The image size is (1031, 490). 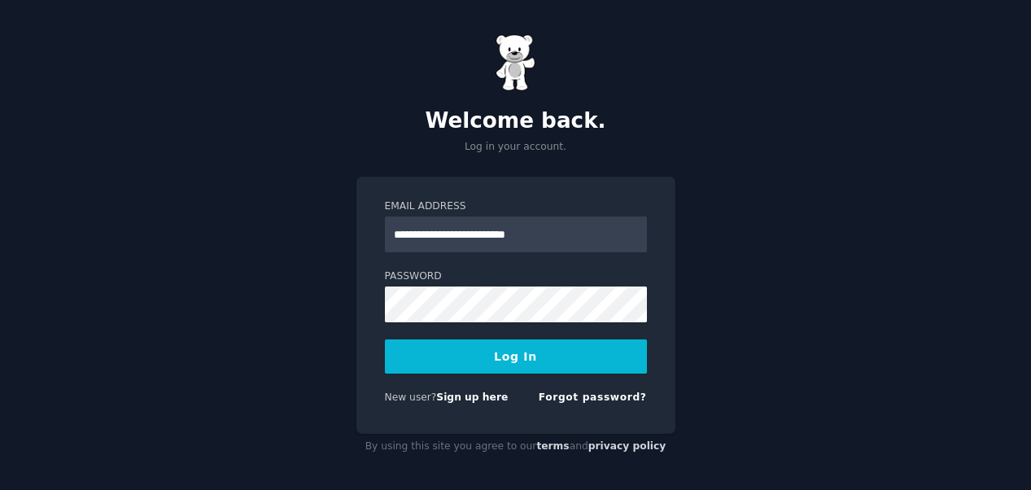 What do you see at coordinates (516, 63) in the screenshot?
I see `img: Gummy Bear` at bounding box center [516, 63].